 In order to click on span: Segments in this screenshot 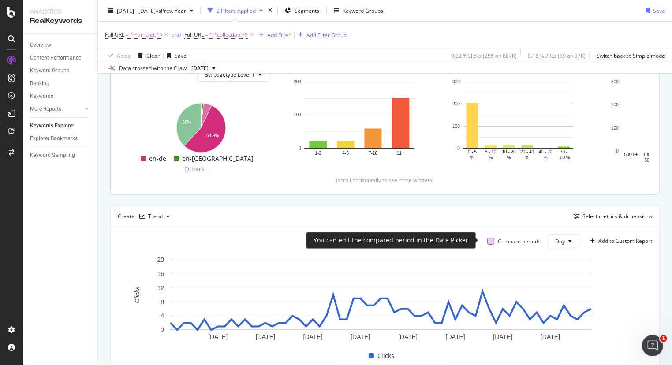, I will do `click(307, 10)`.